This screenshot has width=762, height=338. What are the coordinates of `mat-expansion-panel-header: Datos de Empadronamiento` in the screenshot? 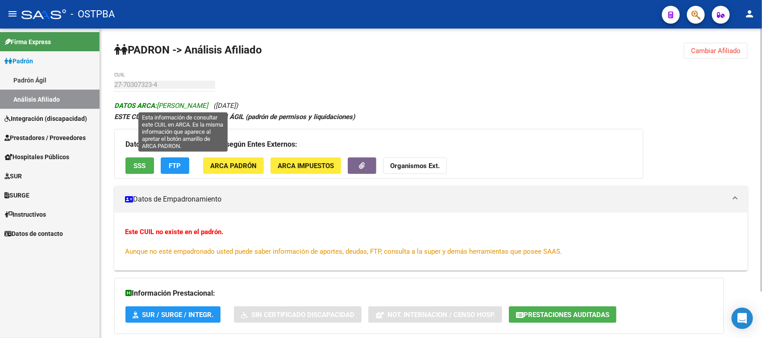 It's located at (431, 200).